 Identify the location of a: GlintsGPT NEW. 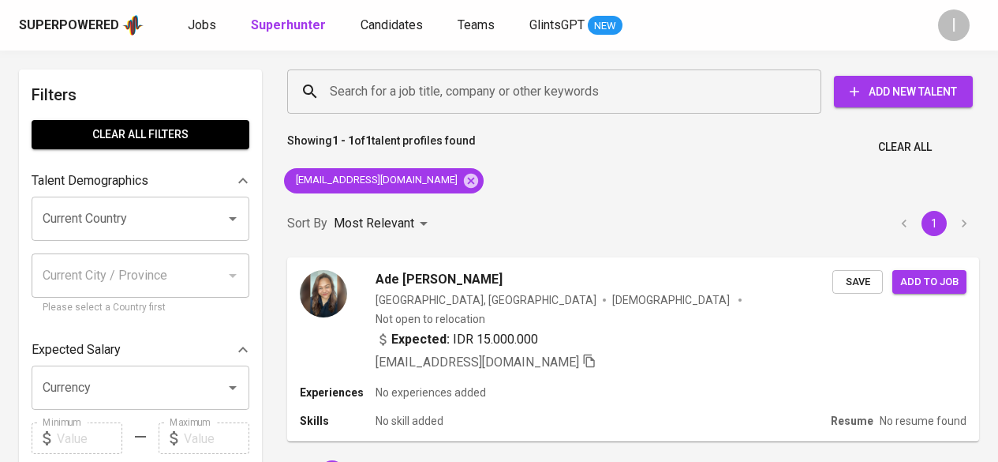
(576, 25).